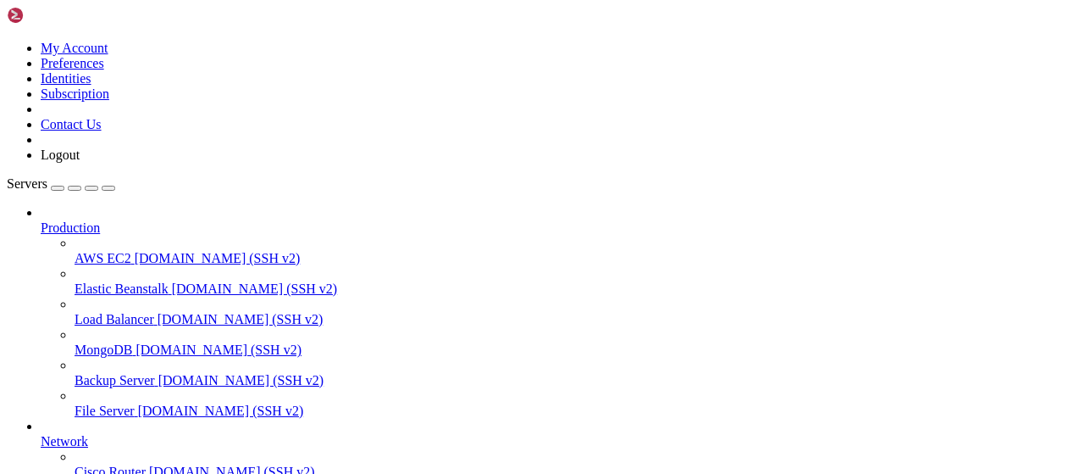  What do you see at coordinates (60, 154) in the screenshot?
I see `a: Logout` at bounding box center [60, 154].